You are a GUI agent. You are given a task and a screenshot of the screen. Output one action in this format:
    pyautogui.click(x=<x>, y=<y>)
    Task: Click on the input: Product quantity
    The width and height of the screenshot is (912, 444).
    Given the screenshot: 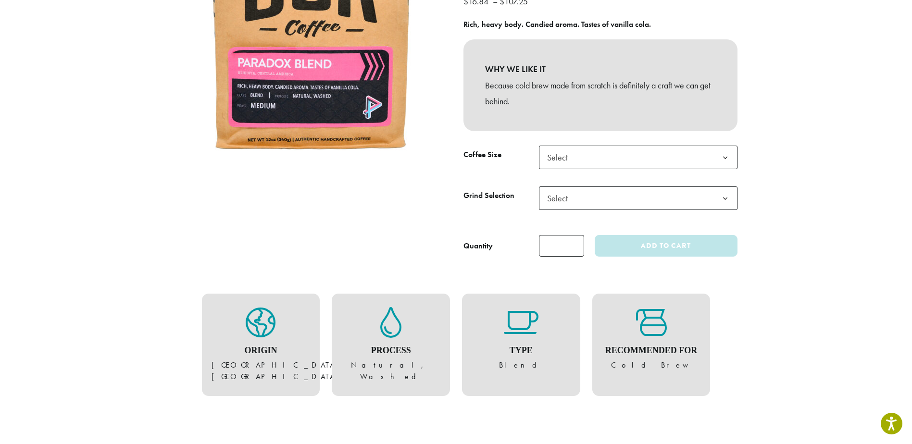 What is the action you would take?
    pyautogui.click(x=562, y=246)
    